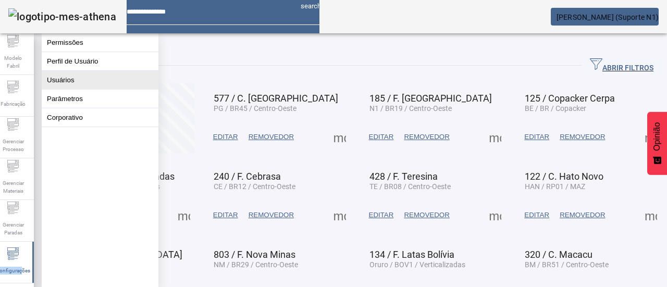  What do you see at coordinates (622, 66) in the screenshot?
I see `button: ABRIR FILTROS` at bounding box center [622, 66].